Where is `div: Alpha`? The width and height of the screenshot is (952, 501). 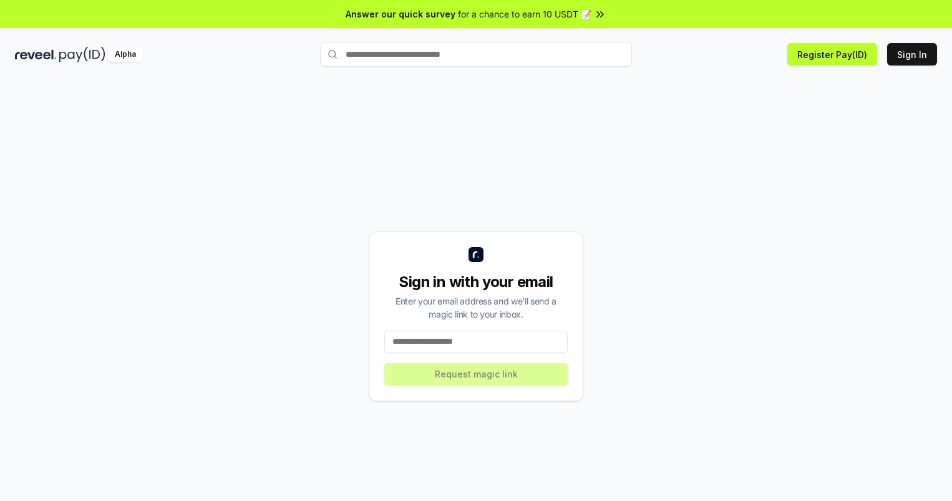 div: Alpha is located at coordinates (125, 54).